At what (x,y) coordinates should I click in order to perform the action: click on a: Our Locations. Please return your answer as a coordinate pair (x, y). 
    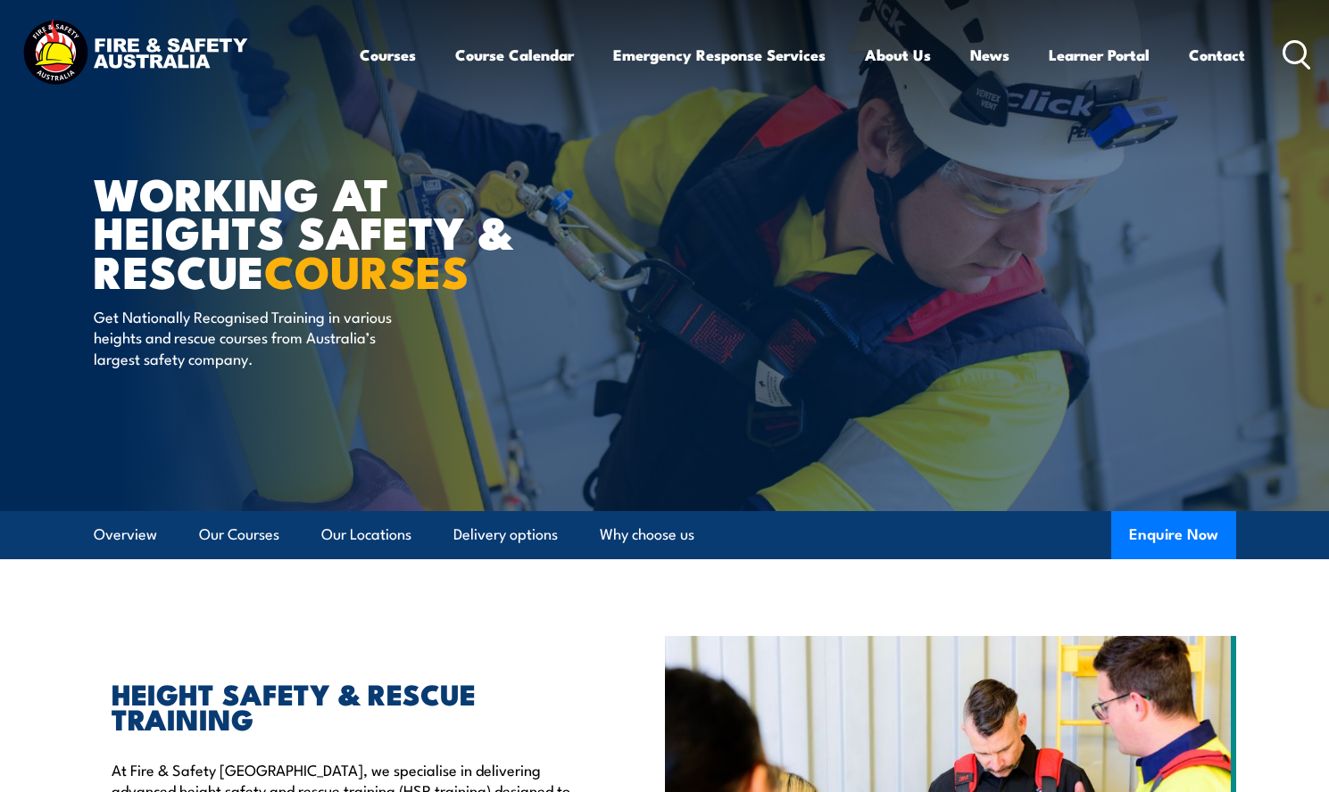
    Looking at the image, I should click on (366, 535).